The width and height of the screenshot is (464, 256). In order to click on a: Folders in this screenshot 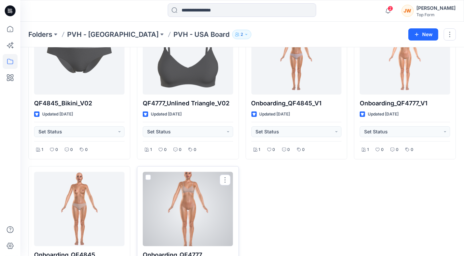, I will do `click(40, 34)`.